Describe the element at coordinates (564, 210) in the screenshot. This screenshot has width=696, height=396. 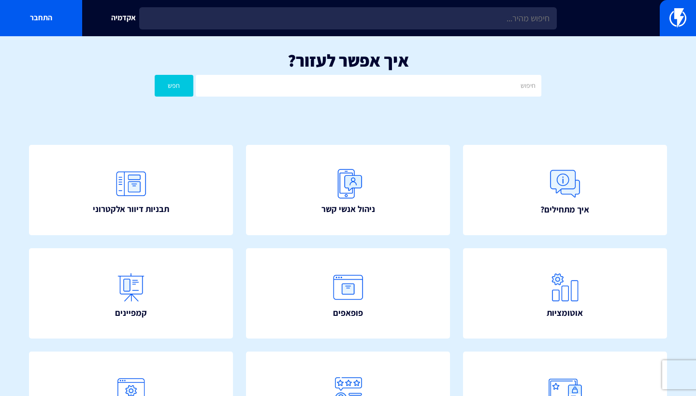
I see `span: איך מתחילים?` at that location.